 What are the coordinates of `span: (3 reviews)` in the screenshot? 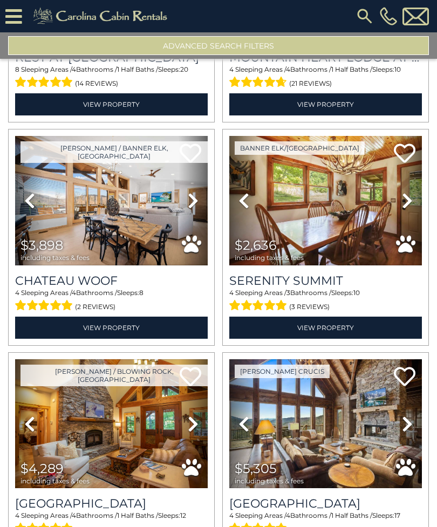 It's located at (309, 307).